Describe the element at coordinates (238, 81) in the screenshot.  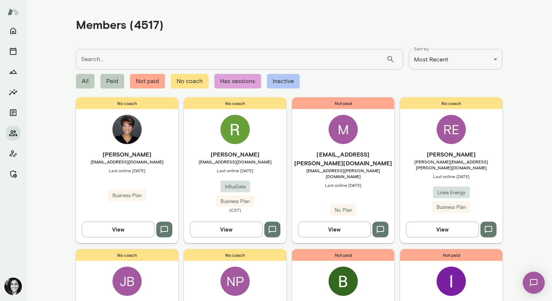
I see `span: Has sessions` at that location.